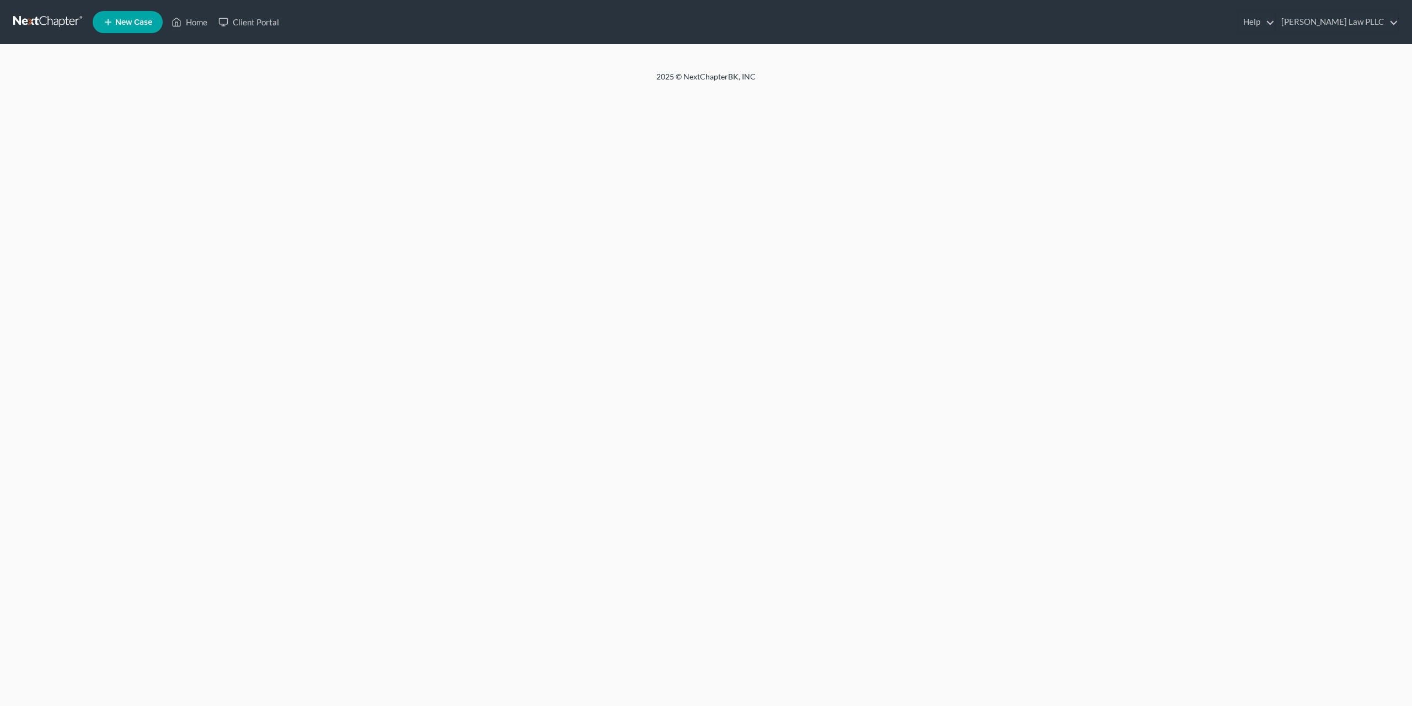 This screenshot has height=706, width=1412. What do you see at coordinates (127, 22) in the screenshot?
I see `new-legal-case-button: New Case` at bounding box center [127, 22].